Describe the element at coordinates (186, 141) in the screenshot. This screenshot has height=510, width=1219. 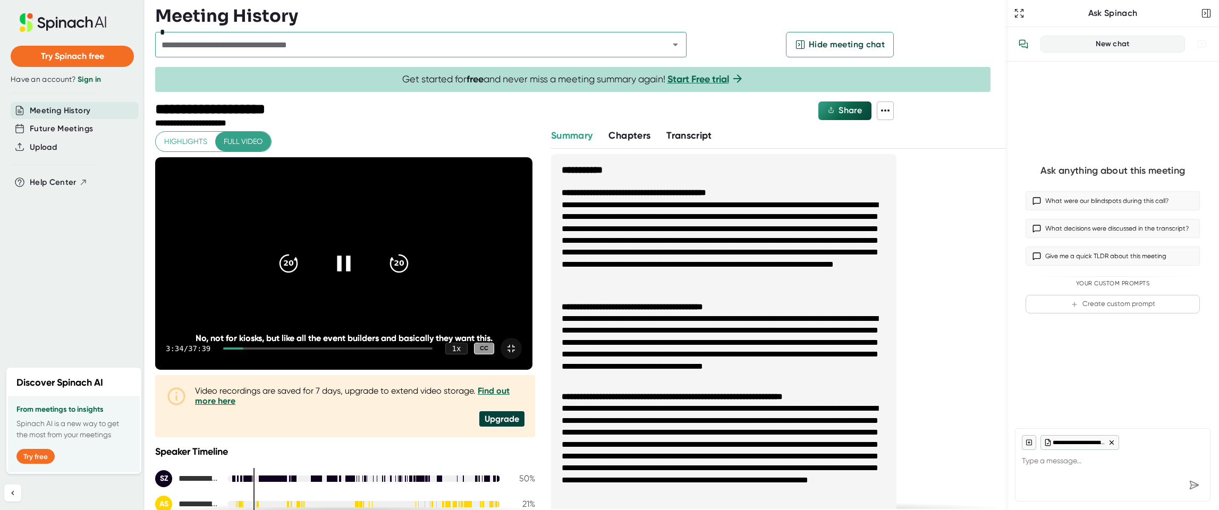
I see `span: Highlights` at that location.